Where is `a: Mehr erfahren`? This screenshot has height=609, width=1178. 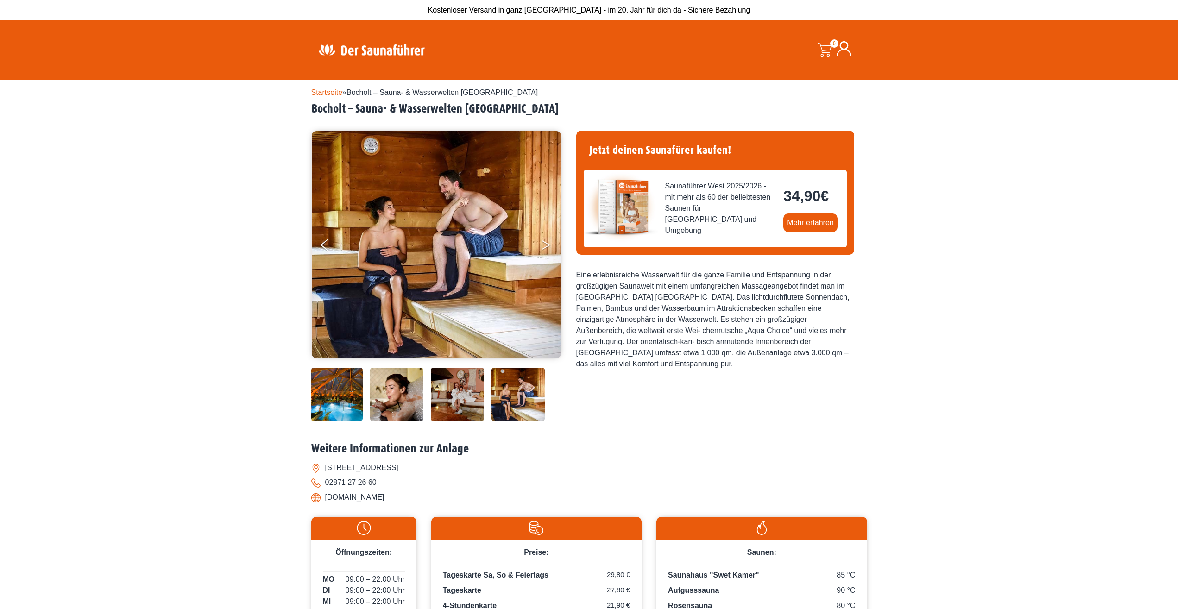 a: Mehr erfahren is located at coordinates (810, 223).